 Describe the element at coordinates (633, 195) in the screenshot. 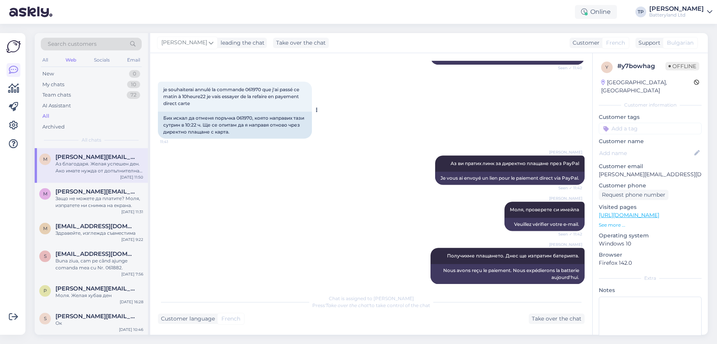

I see `div: Request phone number` at that location.